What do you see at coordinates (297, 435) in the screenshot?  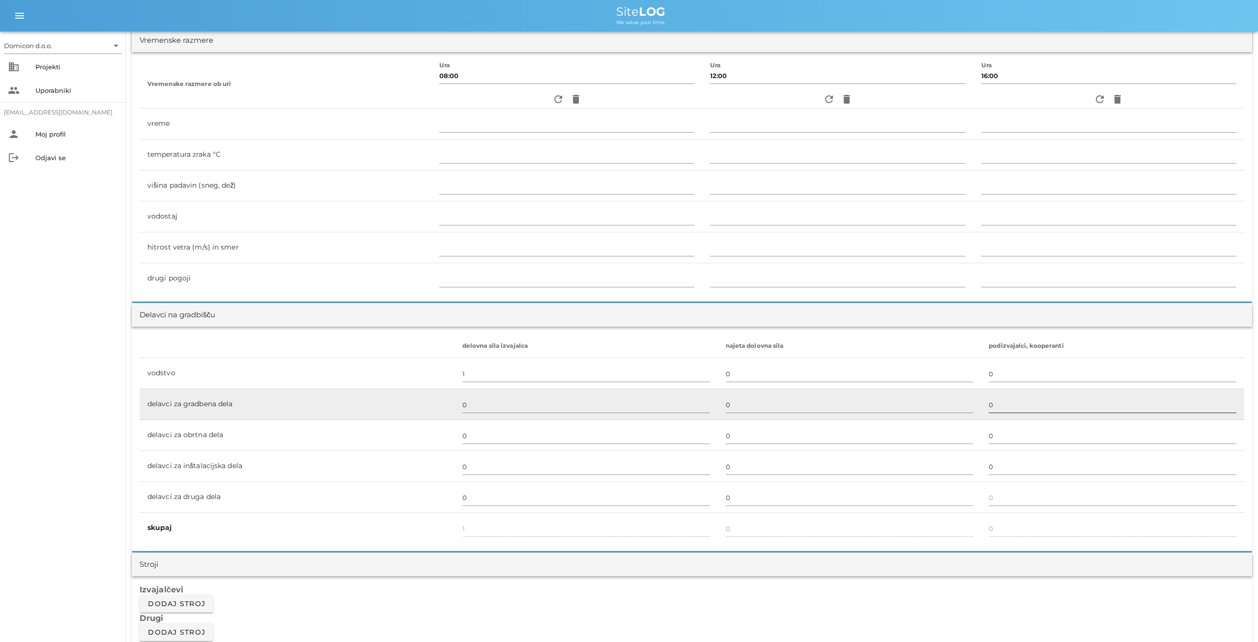 I see `td: delavci za obrtna dela` at bounding box center [297, 435].